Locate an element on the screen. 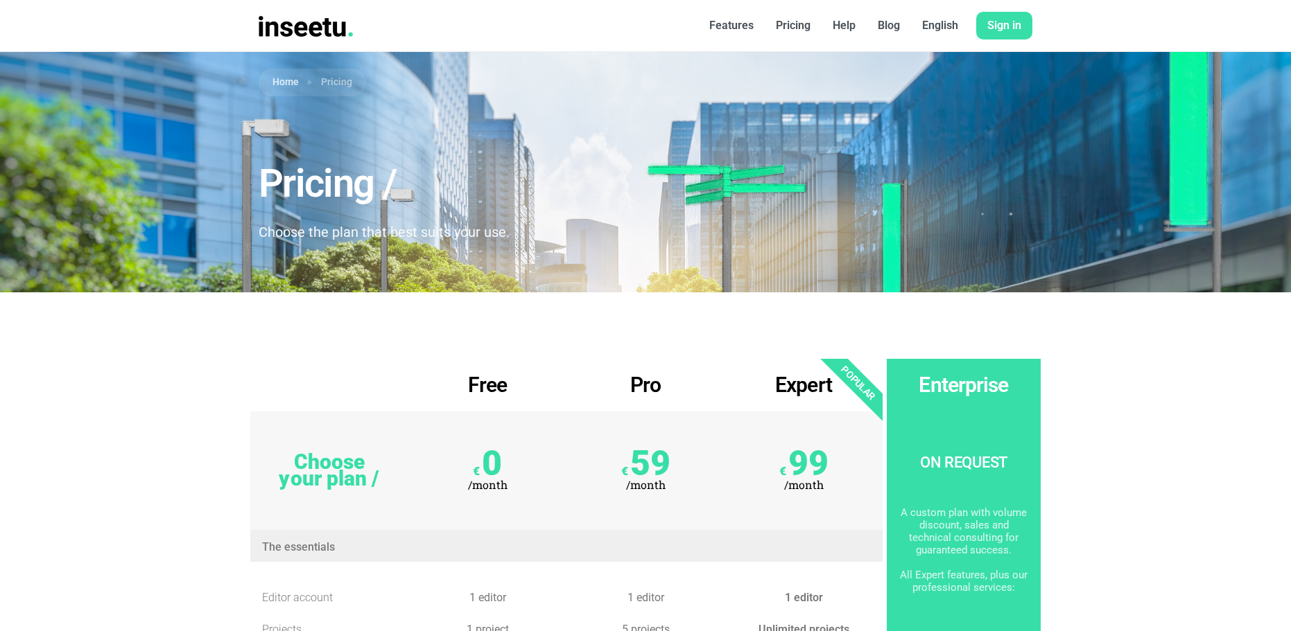  h2: Expert is located at coordinates (803, 385).